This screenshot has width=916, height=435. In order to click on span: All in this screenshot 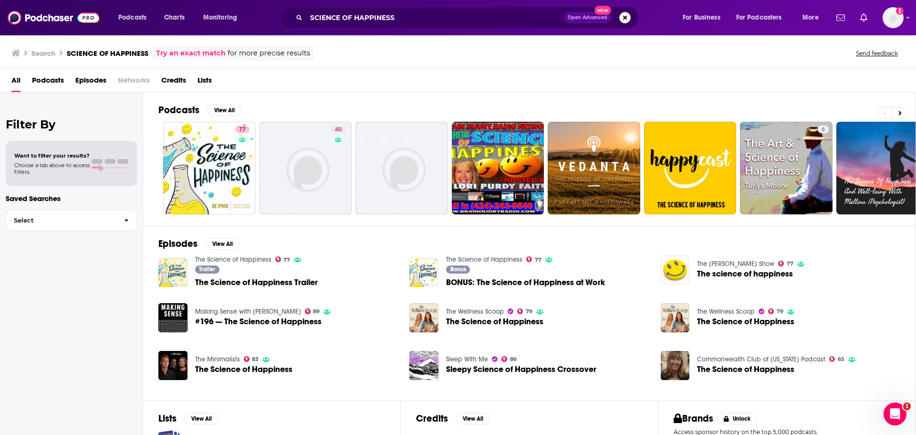, I will do `click(16, 82)`.